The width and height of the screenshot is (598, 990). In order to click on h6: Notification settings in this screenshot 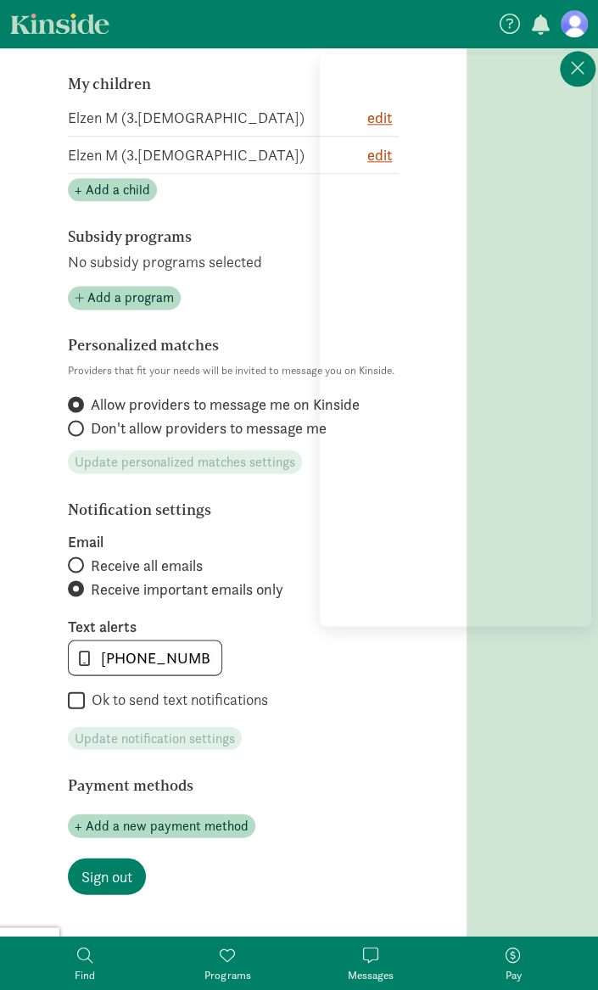, I will do `click(233, 509)`.